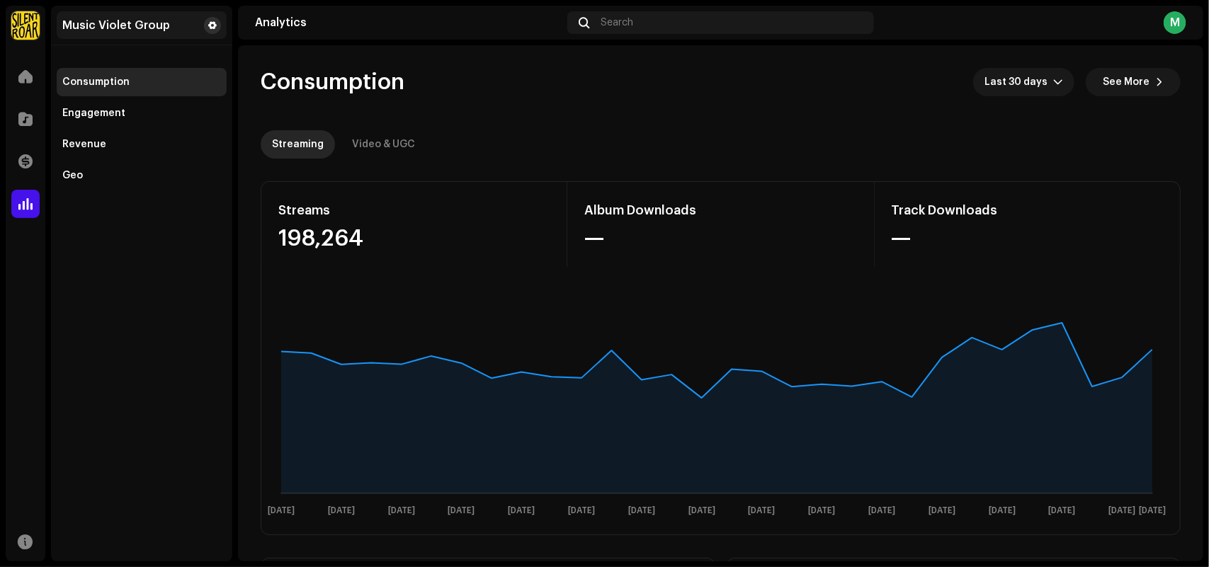 This screenshot has width=1209, height=567. Describe the element at coordinates (617, 23) in the screenshot. I see `span: Search` at that location.